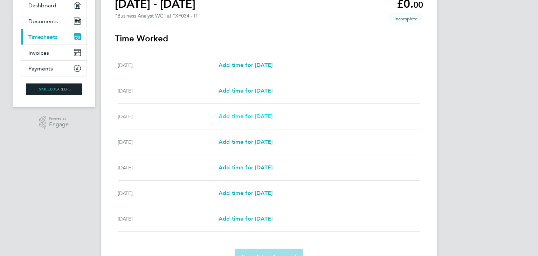 Image resolution: width=538 pixels, height=256 pixels. What do you see at coordinates (158, 16) in the screenshot?
I see `div: "Business Analyst WC" at "XF034 - IT"` at bounding box center [158, 16].